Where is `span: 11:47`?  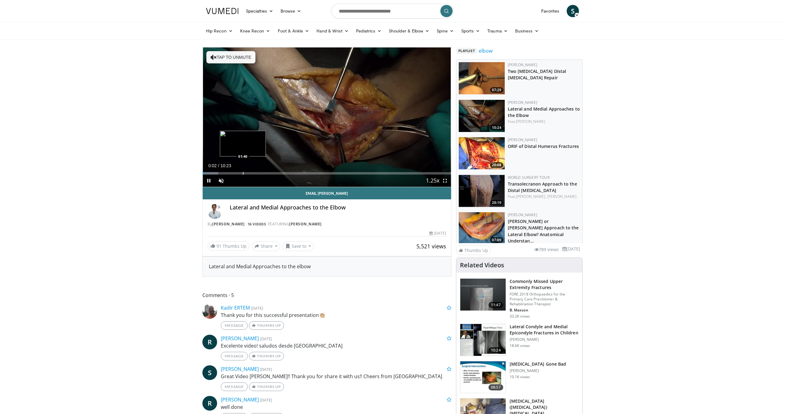 span: 11:47 is located at coordinates (496, 305).